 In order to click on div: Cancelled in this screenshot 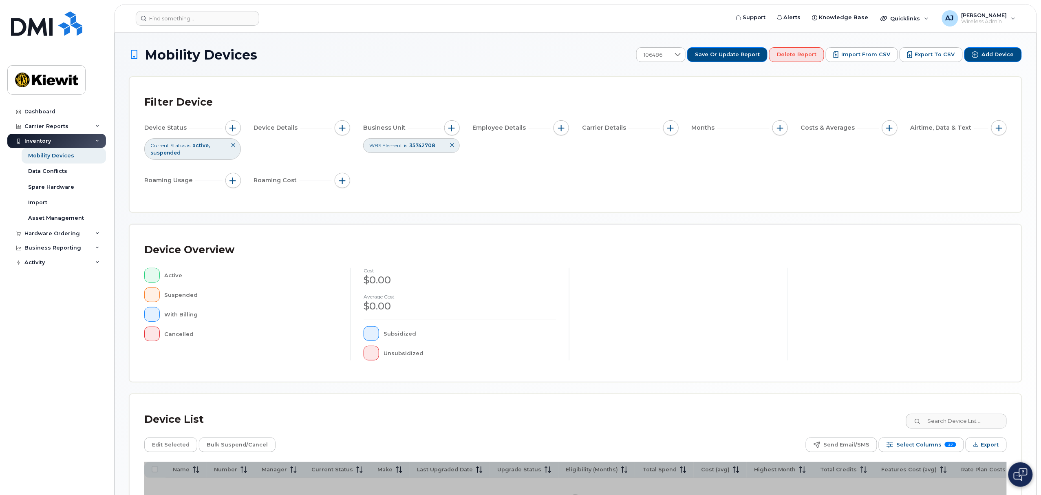, I will do `click(251, 334)`.